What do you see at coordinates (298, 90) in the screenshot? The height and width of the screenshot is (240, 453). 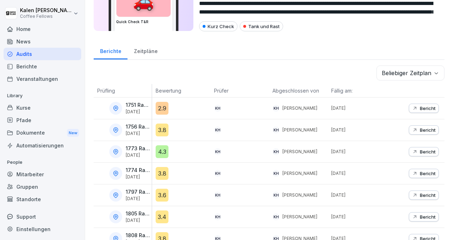 I see `p: Abgeschlossen von` at bounding box center [298, 90].